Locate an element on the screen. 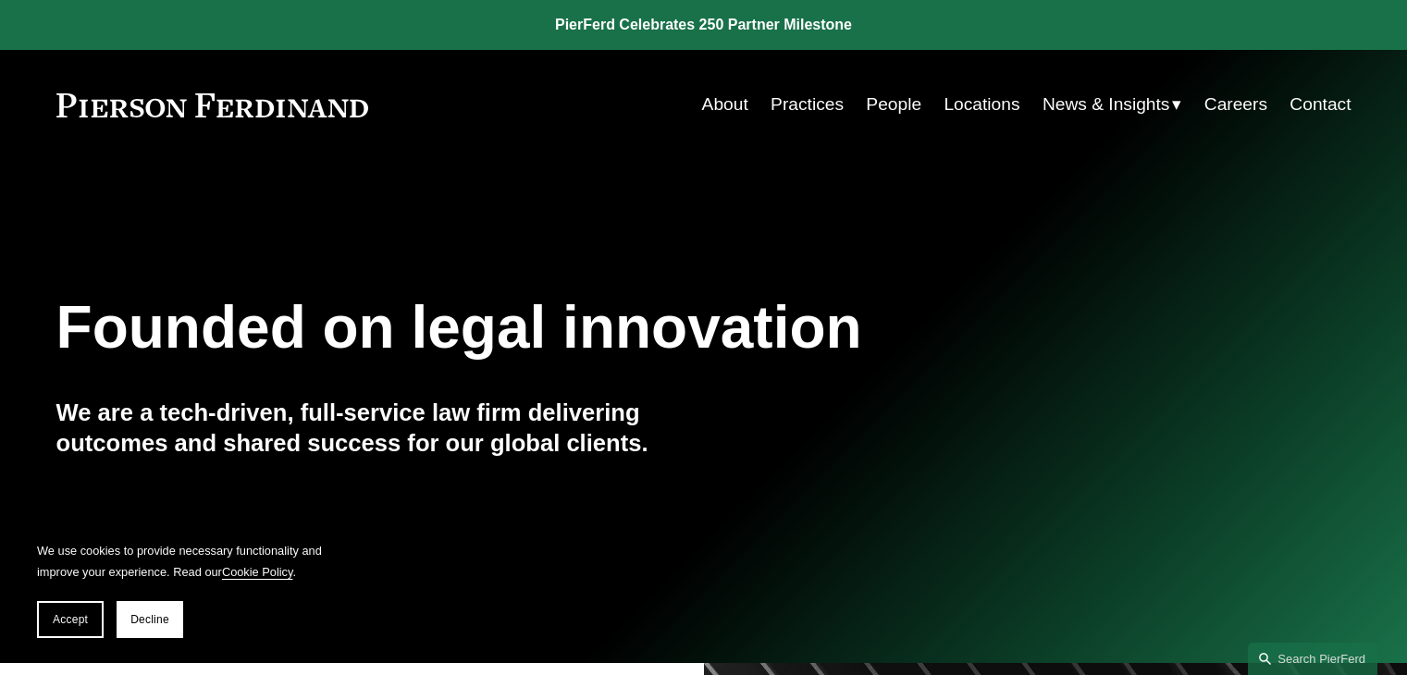 This screenshot has height=675, width=1407. p: We use cookies to provide necessary functionality and improve your experience. Read our . is located at coordinates (185, 562).